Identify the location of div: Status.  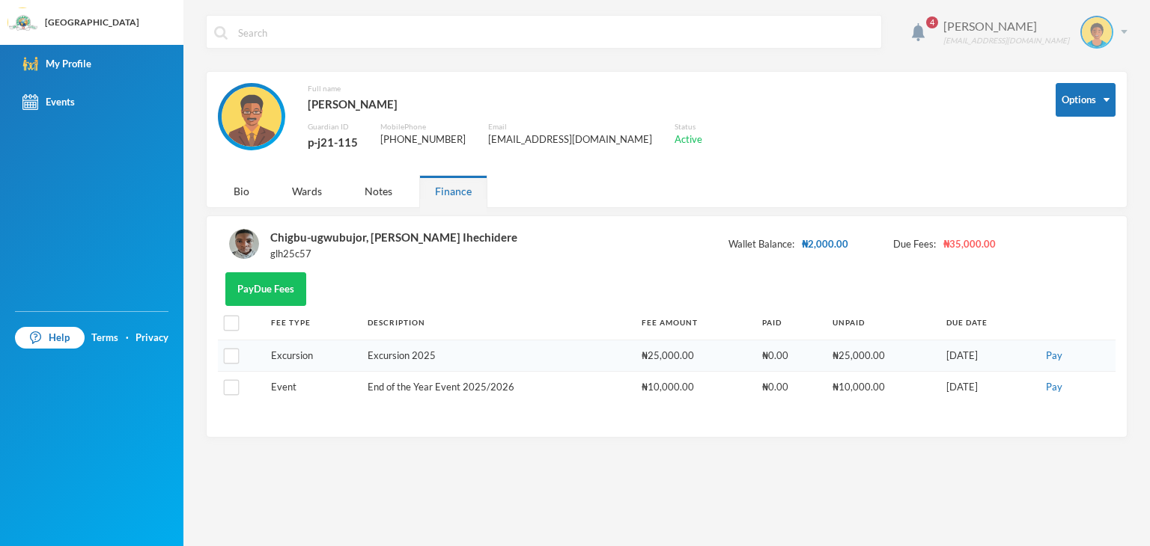
(688, 127).